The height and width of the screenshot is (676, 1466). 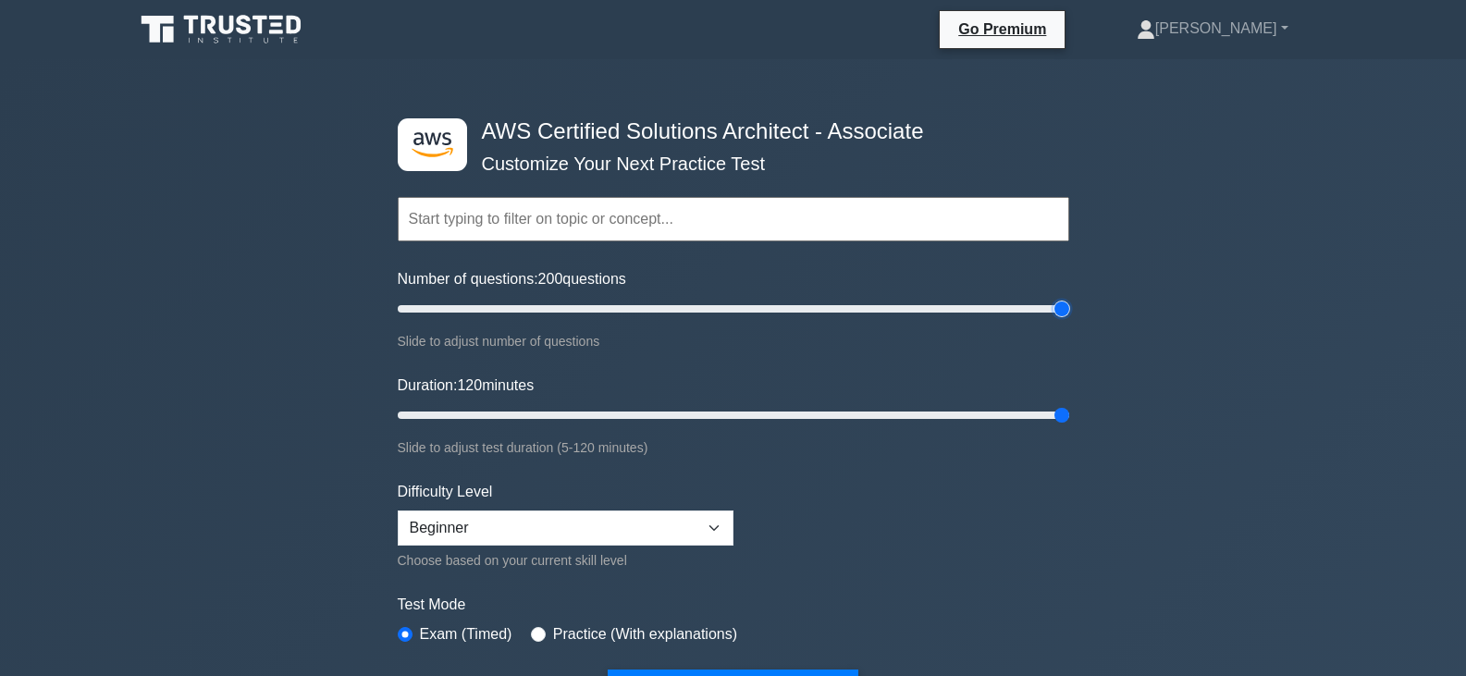 I want to click on span: 120, so click(x=469, y=385).